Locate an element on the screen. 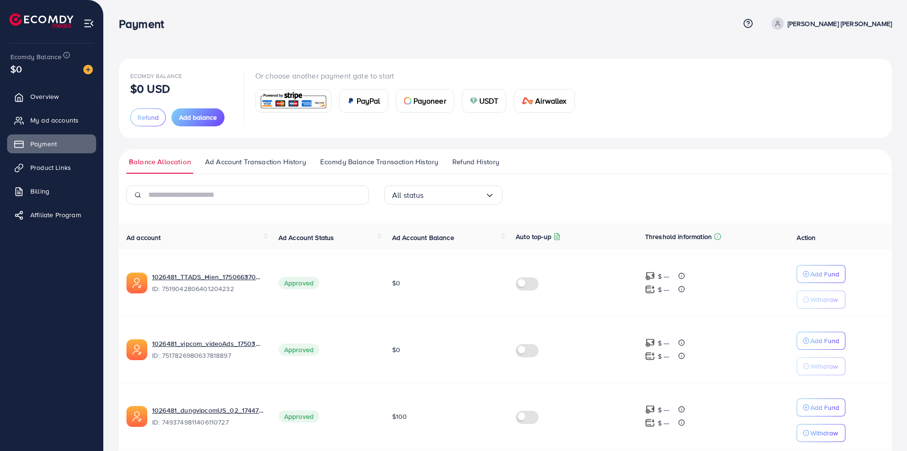 The height and width of the screenshot is (451, 907). a: cardPayPal is located at coordinates (364, 101).